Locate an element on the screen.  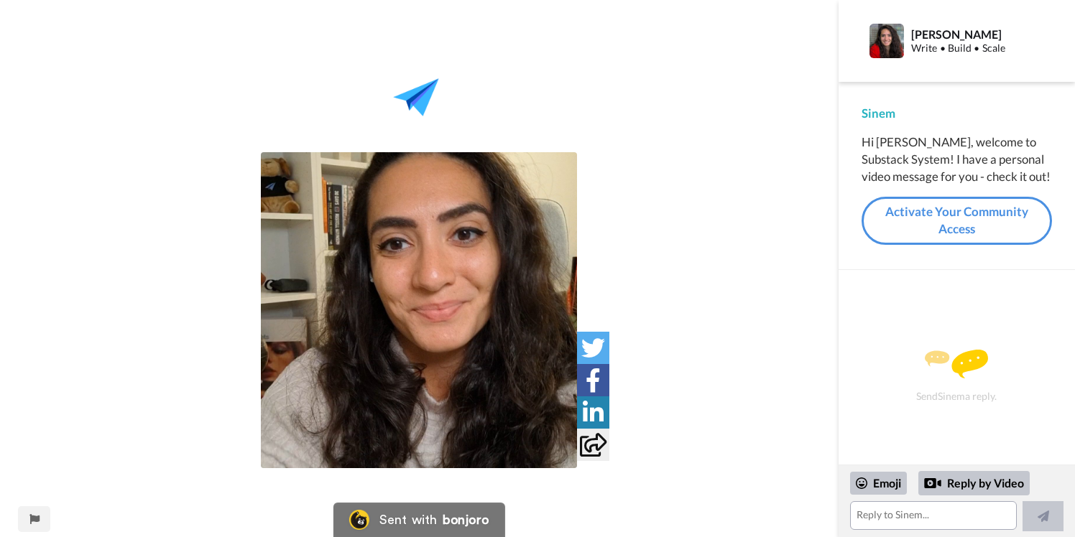
img: Bonjoro Logo is located at coordinates (359, 520).